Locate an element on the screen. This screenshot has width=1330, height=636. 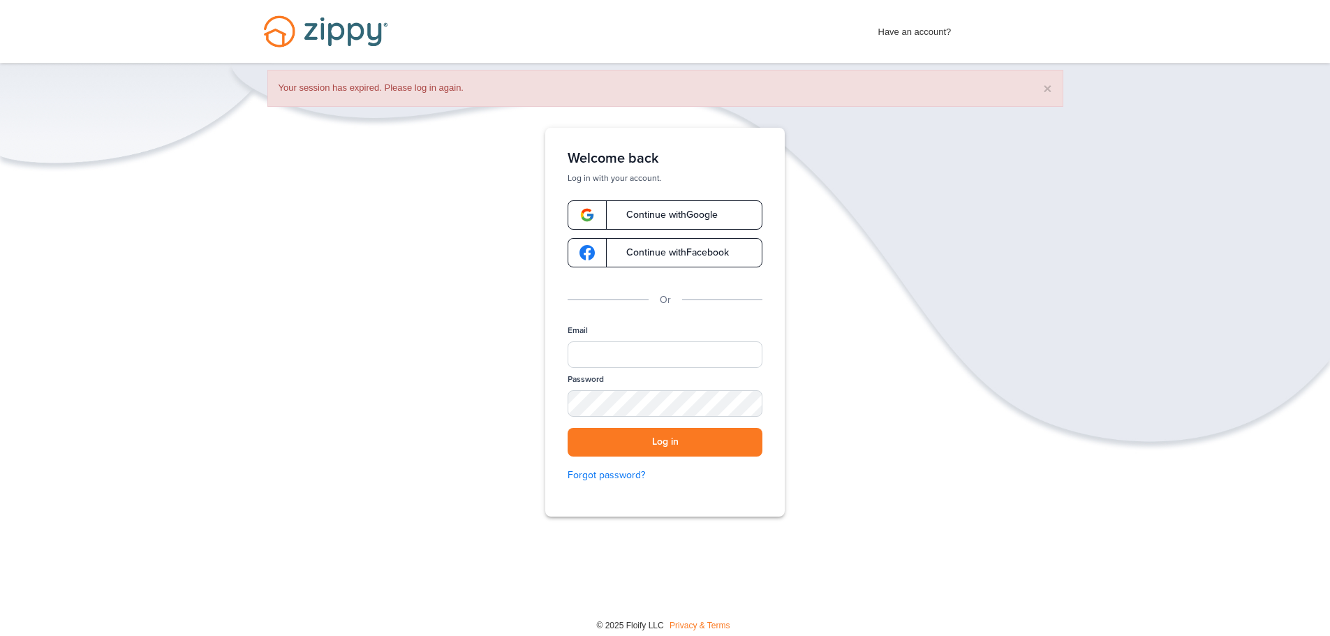
span: Have an account? is located at coordinates (915, 29).